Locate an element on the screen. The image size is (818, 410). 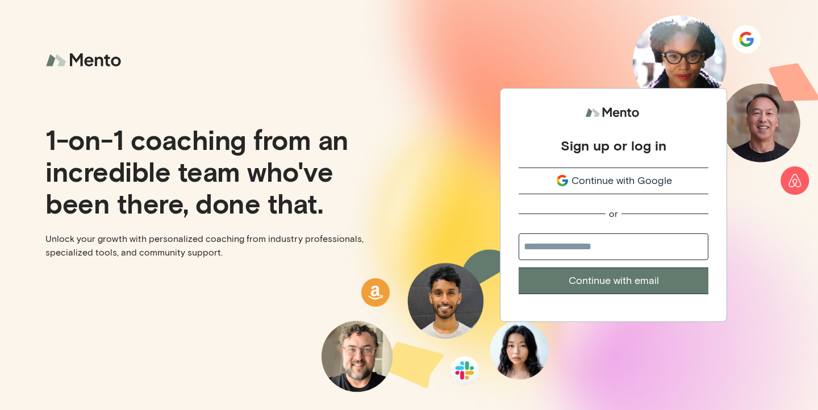
div: or is located at coordinates (614, 214).